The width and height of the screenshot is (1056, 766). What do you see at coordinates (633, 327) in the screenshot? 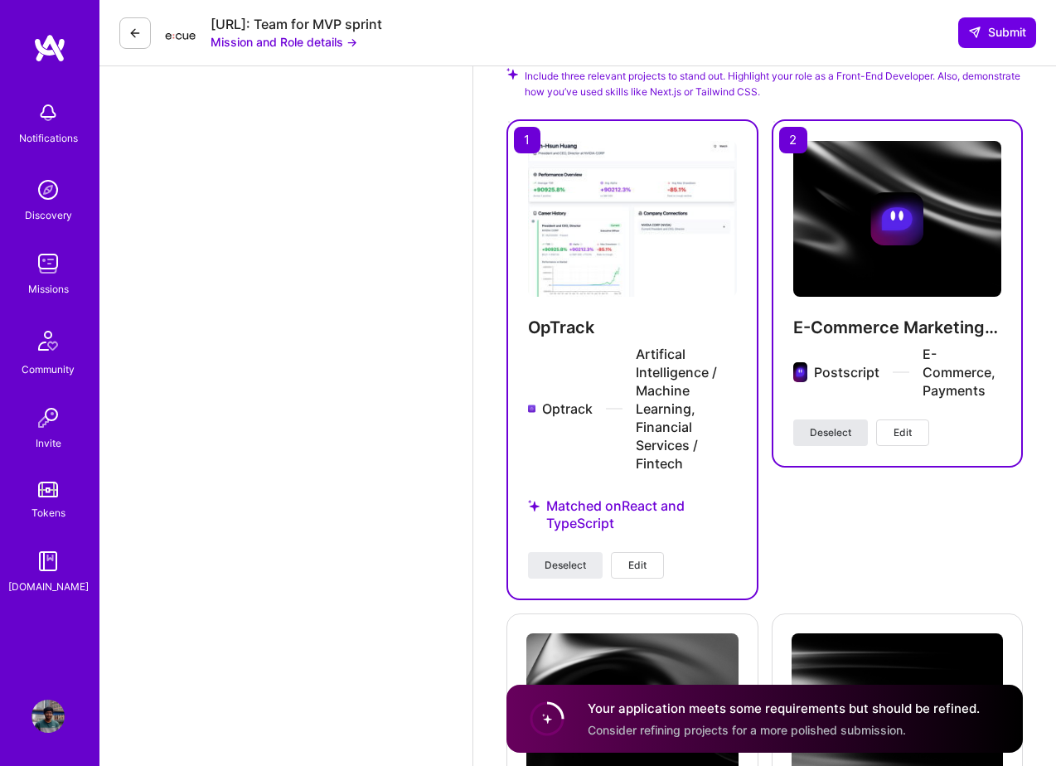
I see `h4: OpTrack` at bounding box center [633, 327].